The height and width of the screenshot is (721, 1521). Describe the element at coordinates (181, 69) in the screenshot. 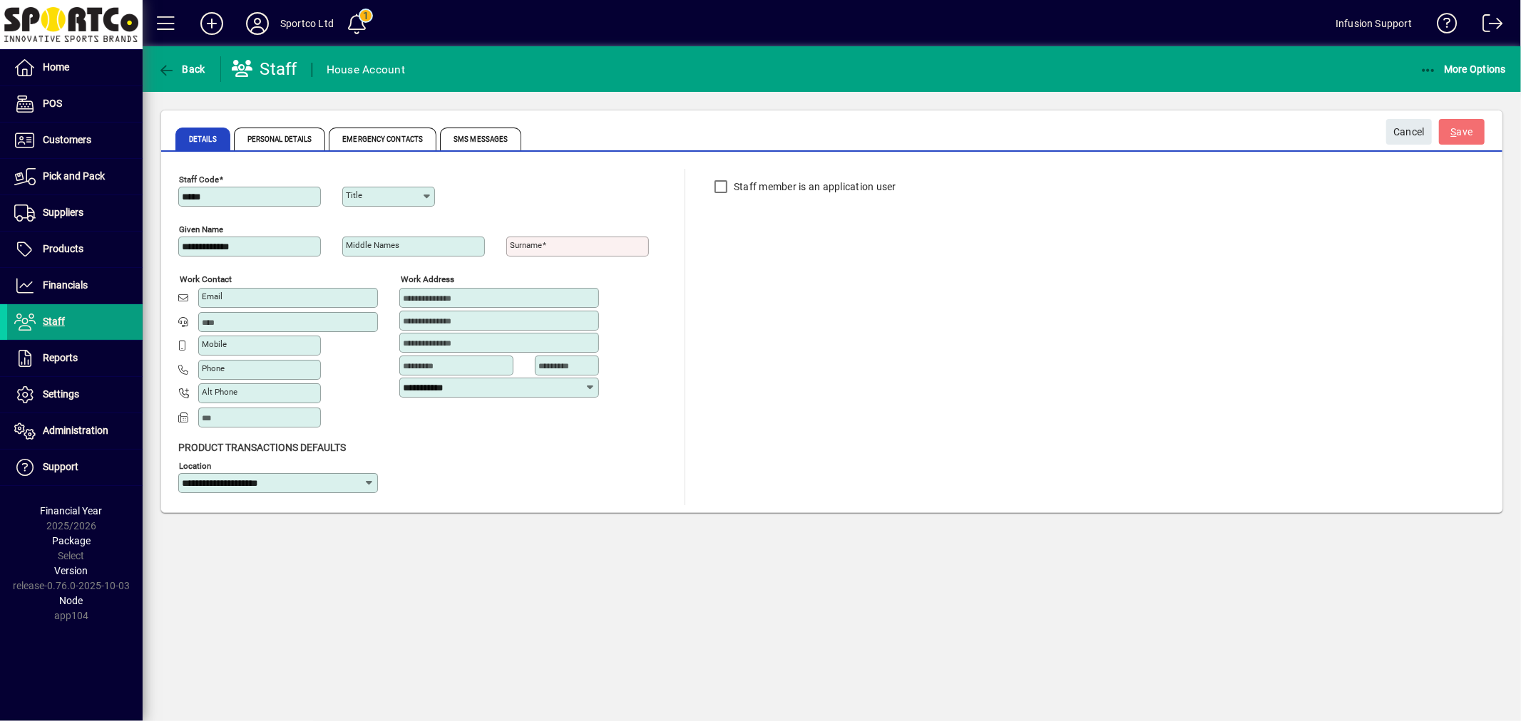

I see `span: Back` at that location.